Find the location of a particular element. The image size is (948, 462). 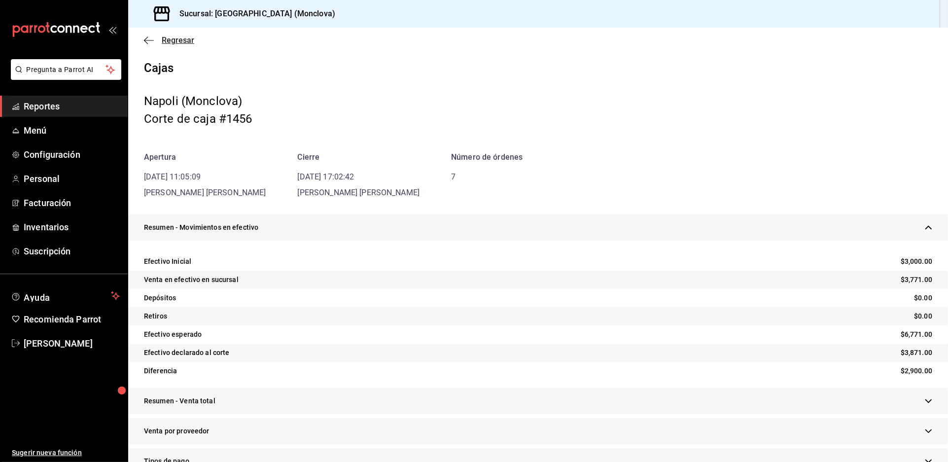

span: $3,771.00 is located at coordinates (916, 279).